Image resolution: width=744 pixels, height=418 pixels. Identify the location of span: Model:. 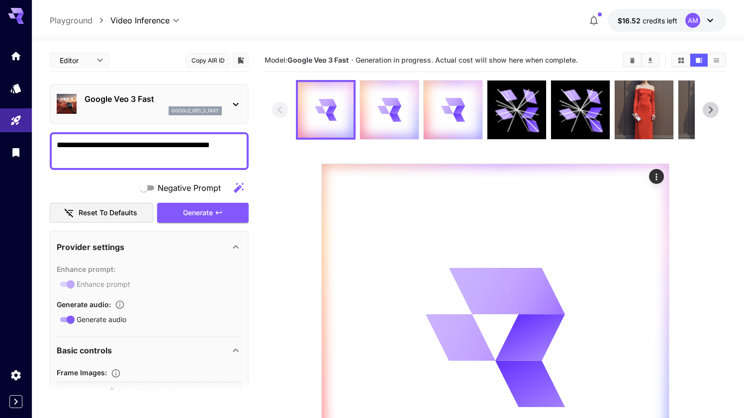
(306, 60).